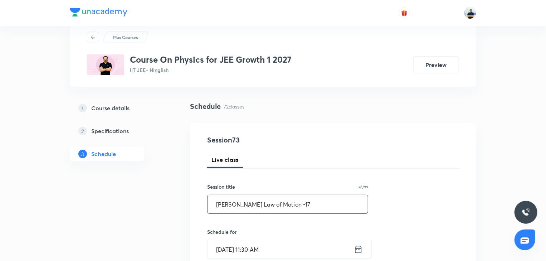 This screenshot has width=546, height=261. I want to click on img: Company Logo, so click(98, 12).